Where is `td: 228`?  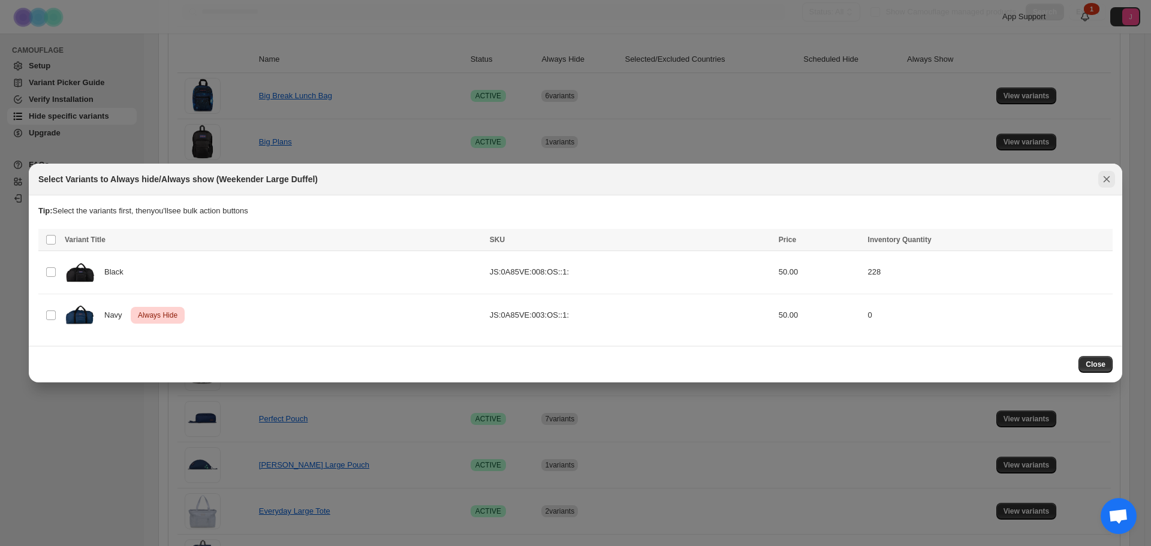 td: 228 is located at coordinates (988, 272).